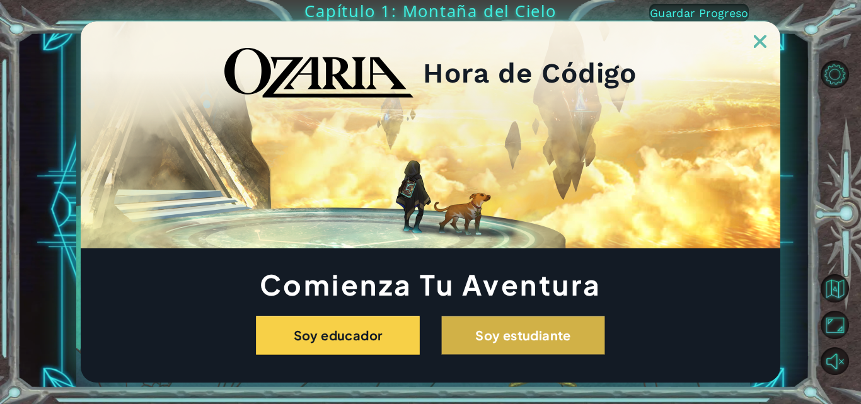 This screenshot has width=861, height=404. Describe the element at coordinates (760, 42) in the screenshot. I see `img: ExitButton_Dusk.png` at that location.